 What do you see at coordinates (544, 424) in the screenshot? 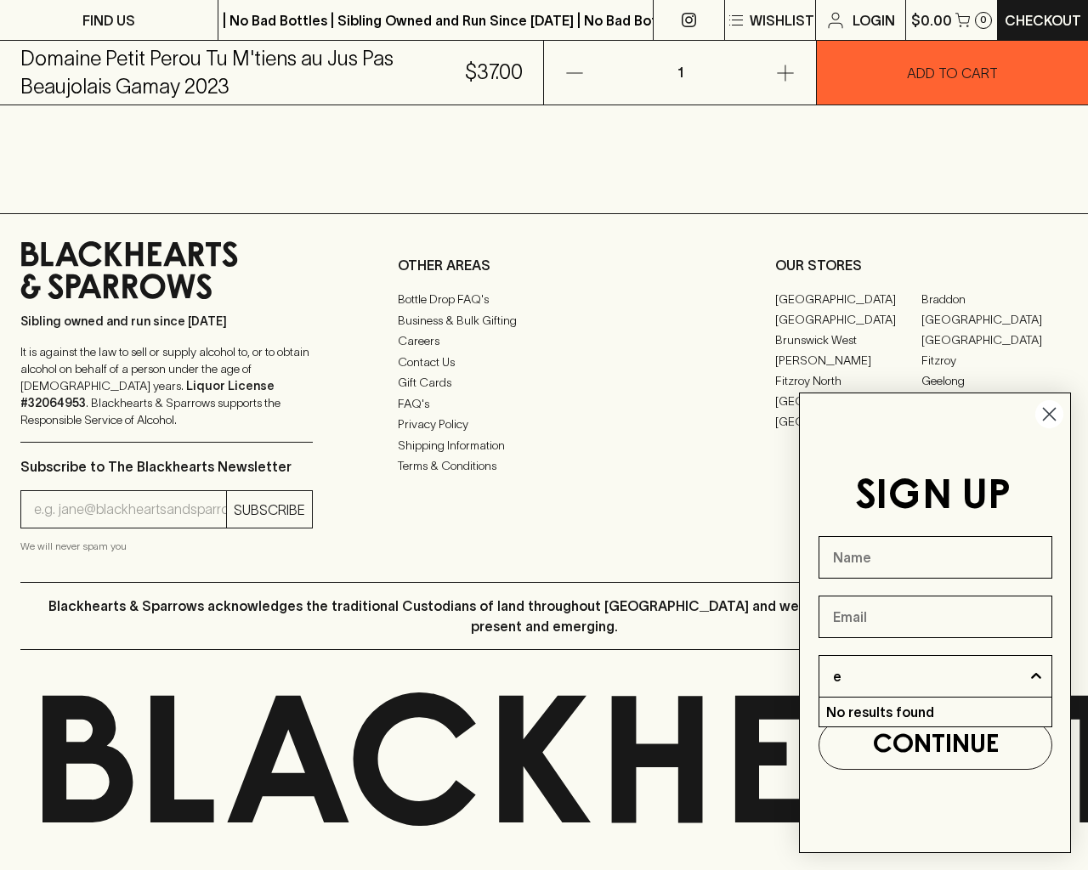
I see `a: Privacy Policy` at bounding box center [544, 424].